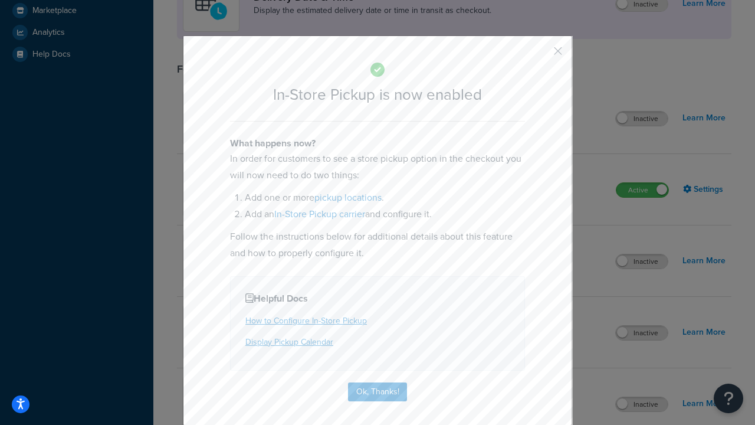  I want to click on p: Follow the instructions below for additional details about this feature and how to properly confi..., so click(377, 245).